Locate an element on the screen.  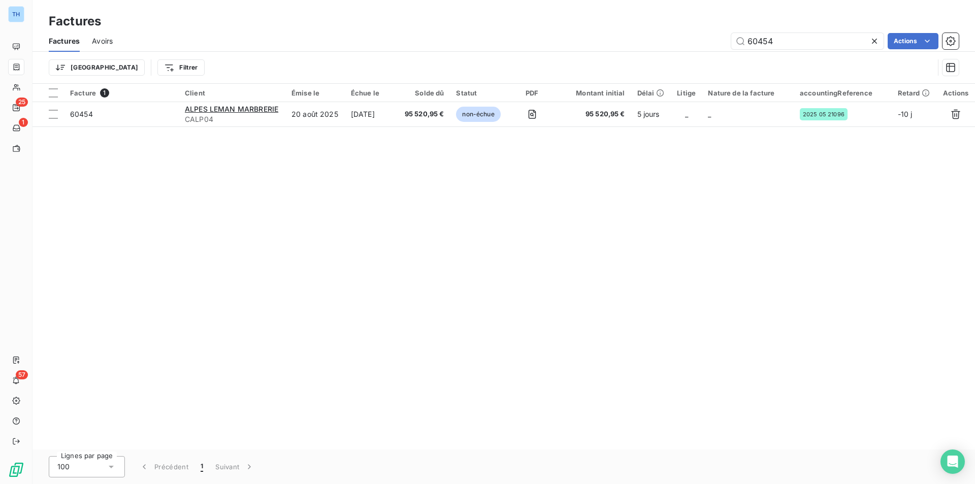
button: Précédent is located at coordinates (164, 467).